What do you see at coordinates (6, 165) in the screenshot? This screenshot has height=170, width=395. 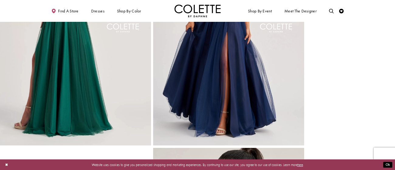 I see `button: Close Dialog` at bounding box center [6, 165].